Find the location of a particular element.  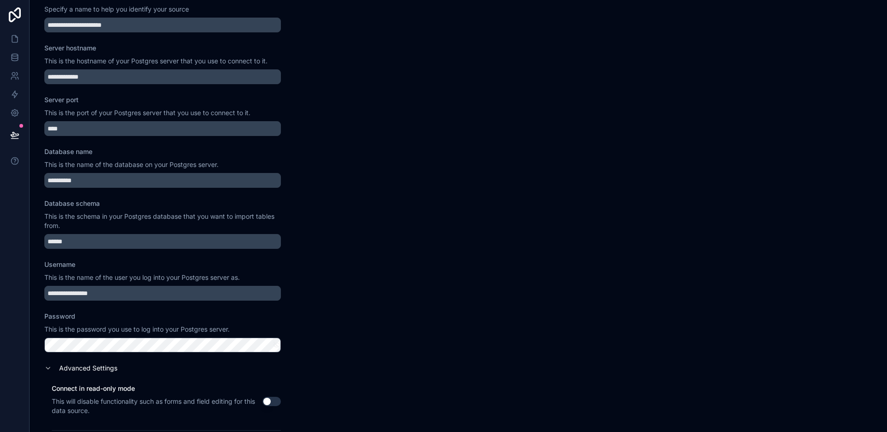

p: This is the hostname of your Postgres server that you use to connect to it. is located at coordinates (163, 61).